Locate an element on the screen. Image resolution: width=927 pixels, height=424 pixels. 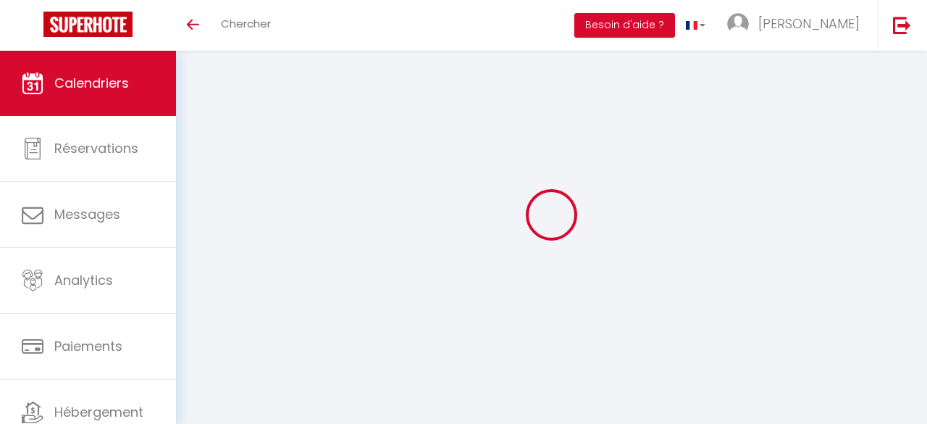
button: Besoin d'aide ? is located at coordinates (624, 25).